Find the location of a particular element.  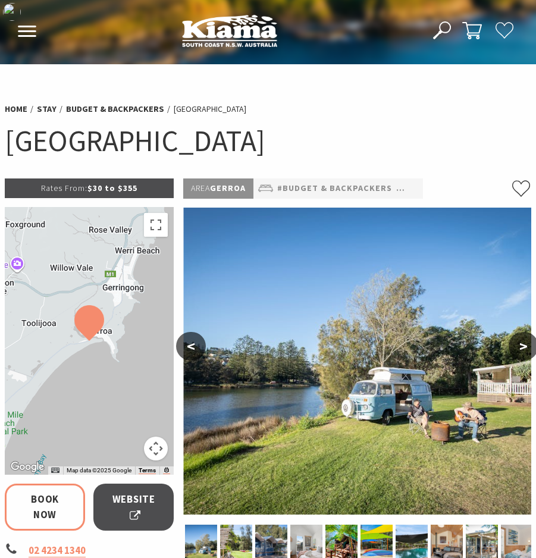

a: Open this area in Google Maps (opens a new window) is located at coordinates (27, 467).